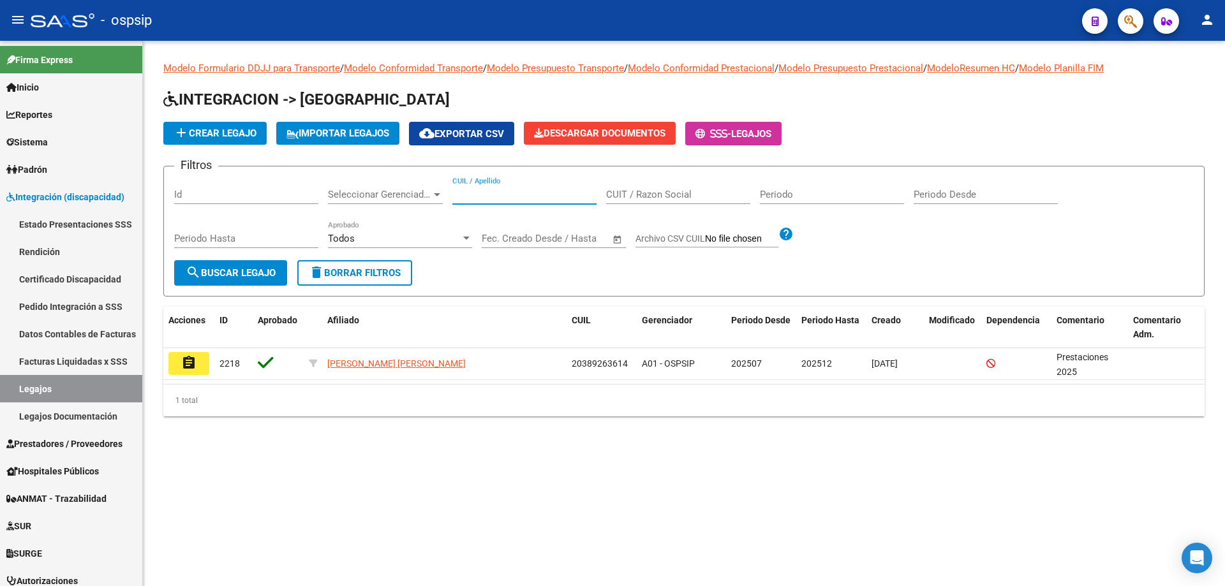 Image resolution: width=1225 pixels, height=586 pixels. Describe the element at coordinates (380, 195) in the screenshot. I see `span: Seleccionar Gerenciador` at that location.